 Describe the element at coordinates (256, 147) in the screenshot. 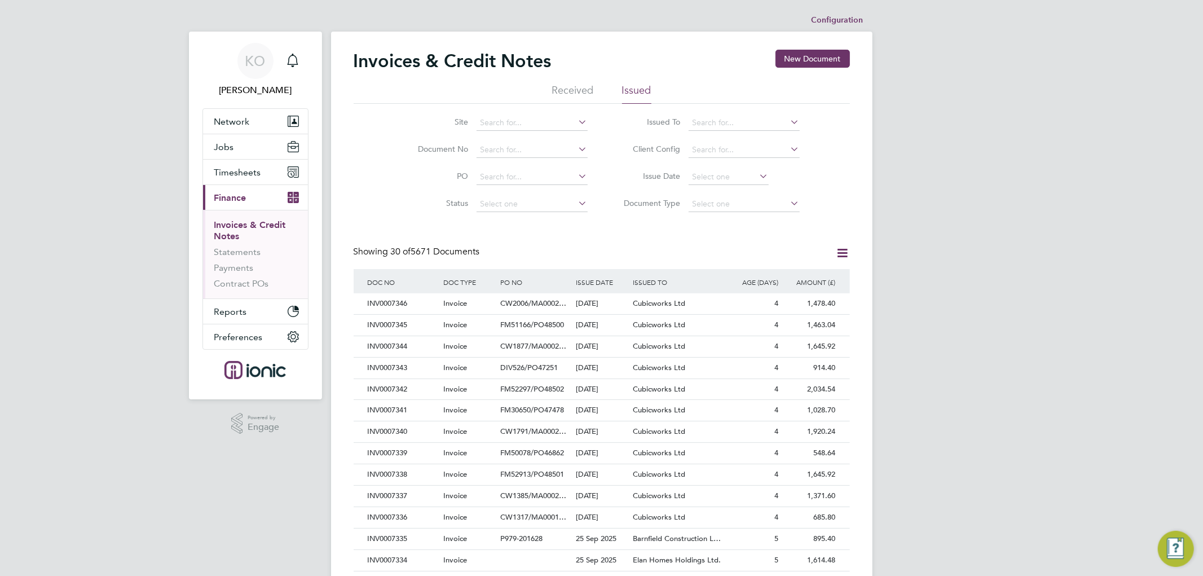

I see `button: Jobs` at that location.